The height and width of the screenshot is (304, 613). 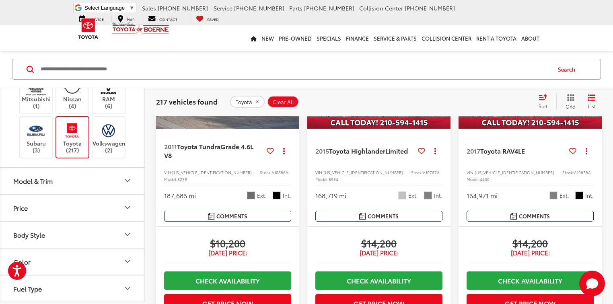 What do you see at coordinates (428, 195) in the screenshot?
I see `span: Ash` at bounding box center [428, 195].